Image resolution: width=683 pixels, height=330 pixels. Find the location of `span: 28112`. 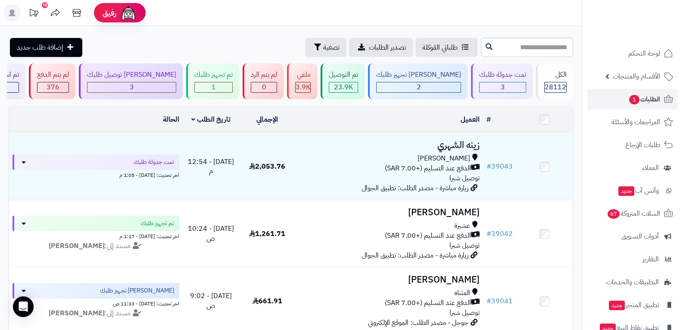

span: 28112 is located at coordinates (556, 87).